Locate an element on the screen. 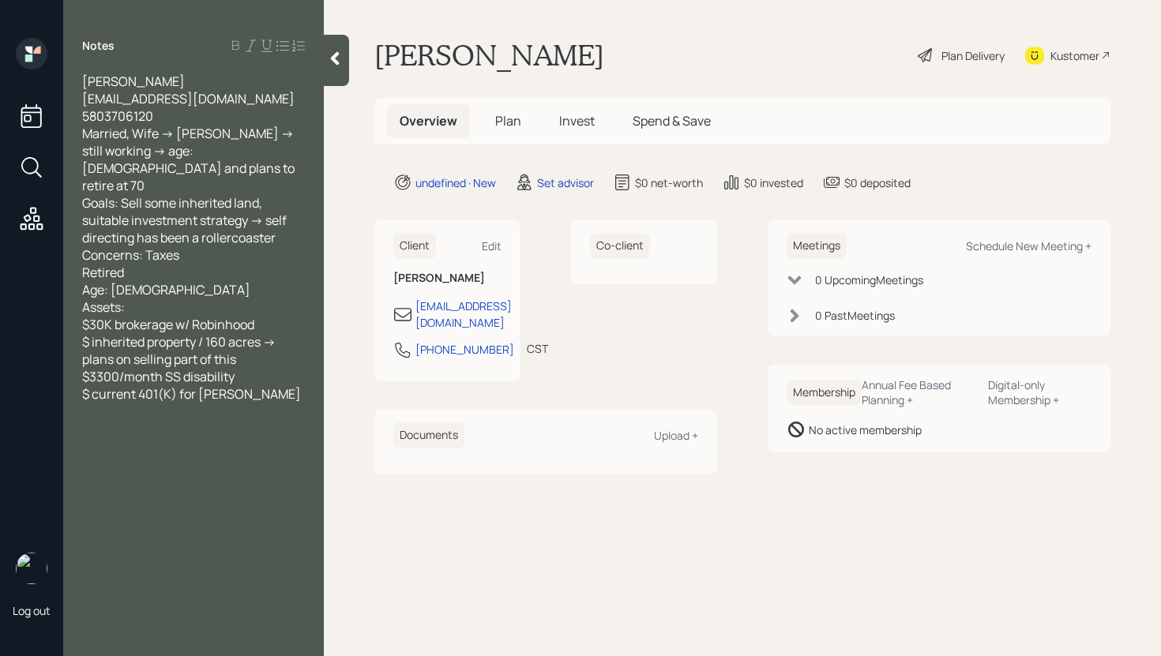 This screenshot has width=1161, height=656. div: No active membership is located at coordinates (865, 430).